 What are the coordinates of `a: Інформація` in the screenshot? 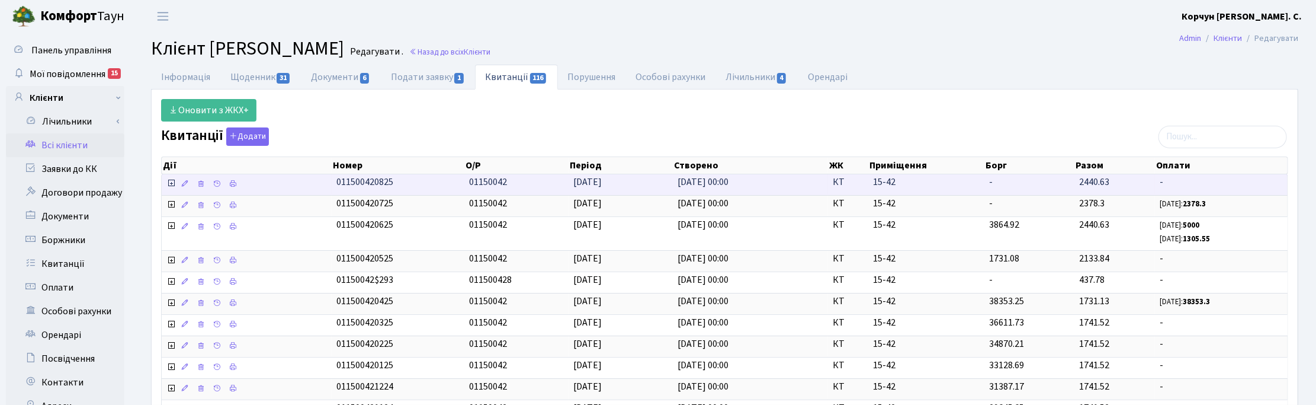 It's located at (185, 77).